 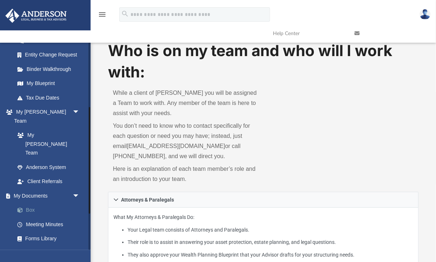 What do you see at coordinates (50, 69) in the screenshot?
I see `a: Binder Walkthrough` at bounding box center [50, 69].